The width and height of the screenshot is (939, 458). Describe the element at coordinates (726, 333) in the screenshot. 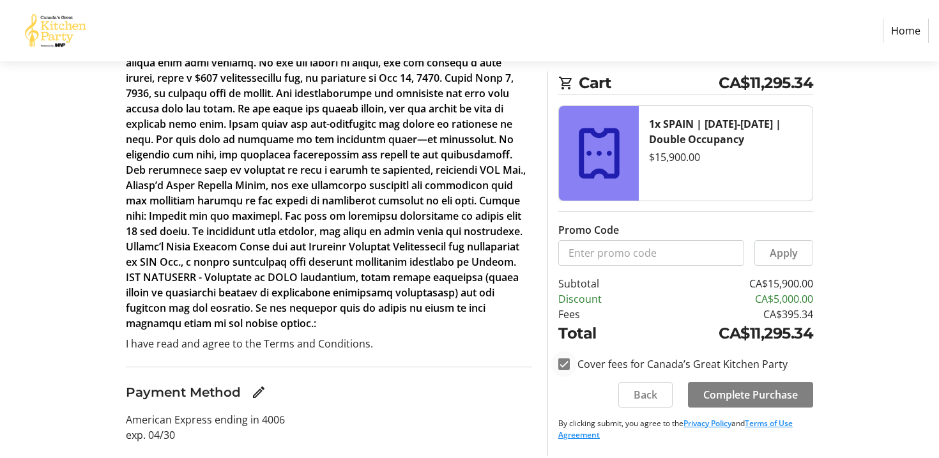

I see `td: CA$11,295.34` at that location.